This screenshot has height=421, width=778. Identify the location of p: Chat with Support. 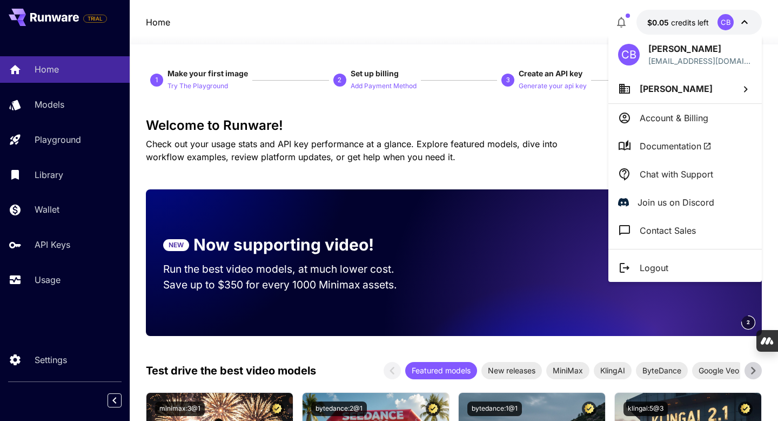
(677, 174).